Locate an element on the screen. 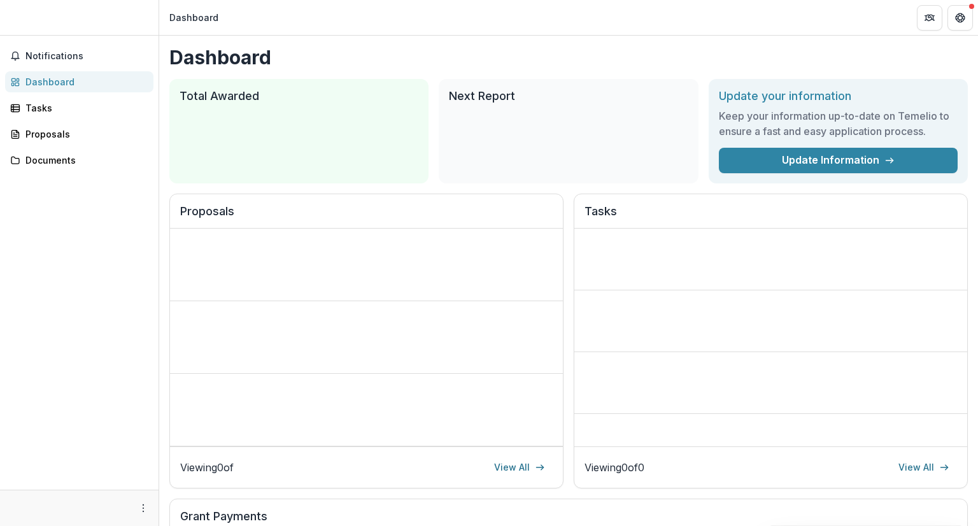  p: Viewing 0 of 0 is located at coordinates (615, 467).